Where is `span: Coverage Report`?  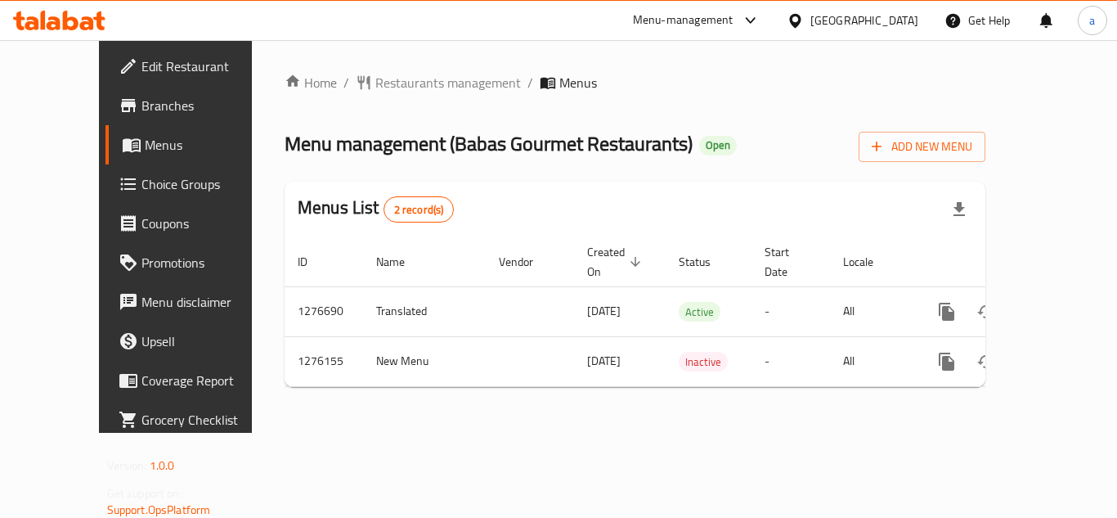
span: Coverage Report is located at coordinates (207, 380).